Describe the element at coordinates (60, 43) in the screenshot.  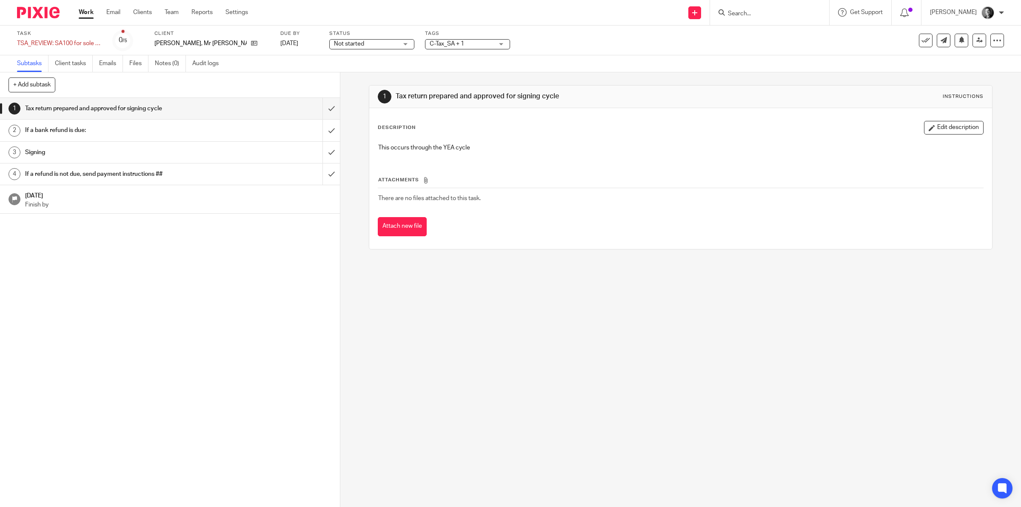
I see `div: TSA_REVIEW: SA100 for sole trader` at that location.